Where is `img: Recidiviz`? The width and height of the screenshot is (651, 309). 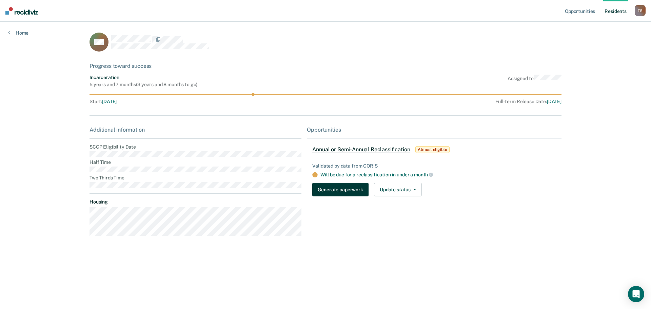 img: Recidiviz is located at coordinates (22, 11).